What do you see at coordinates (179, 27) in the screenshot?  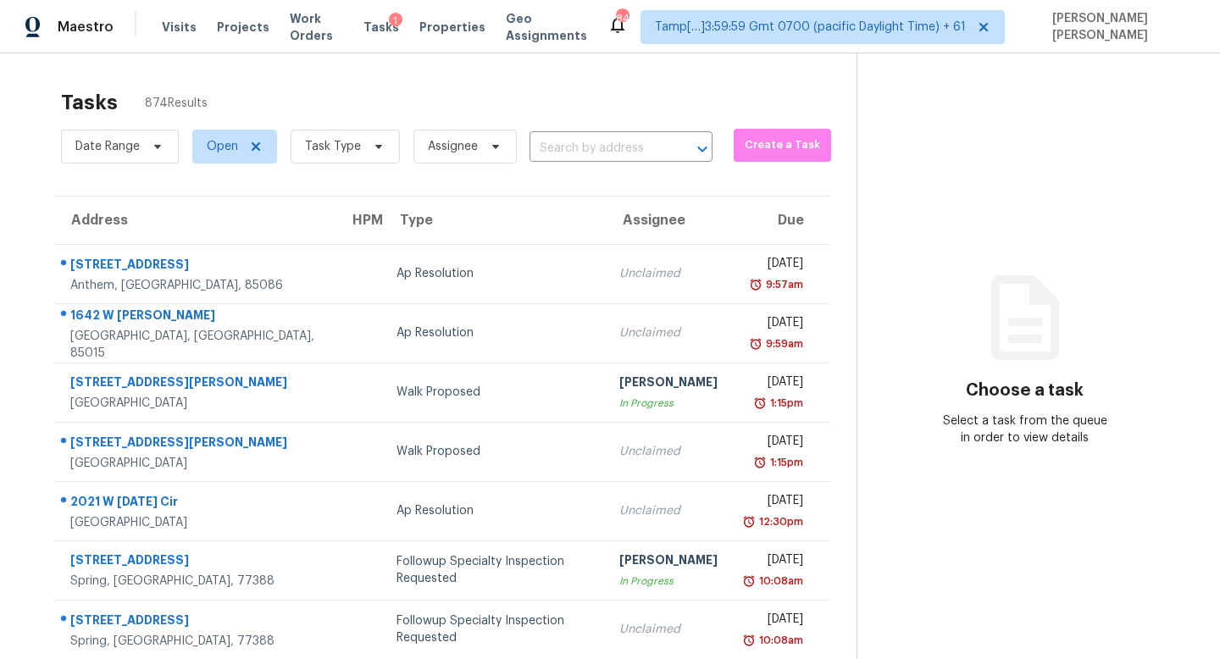 I see `span: Visits` at bounding box center [179, 27].